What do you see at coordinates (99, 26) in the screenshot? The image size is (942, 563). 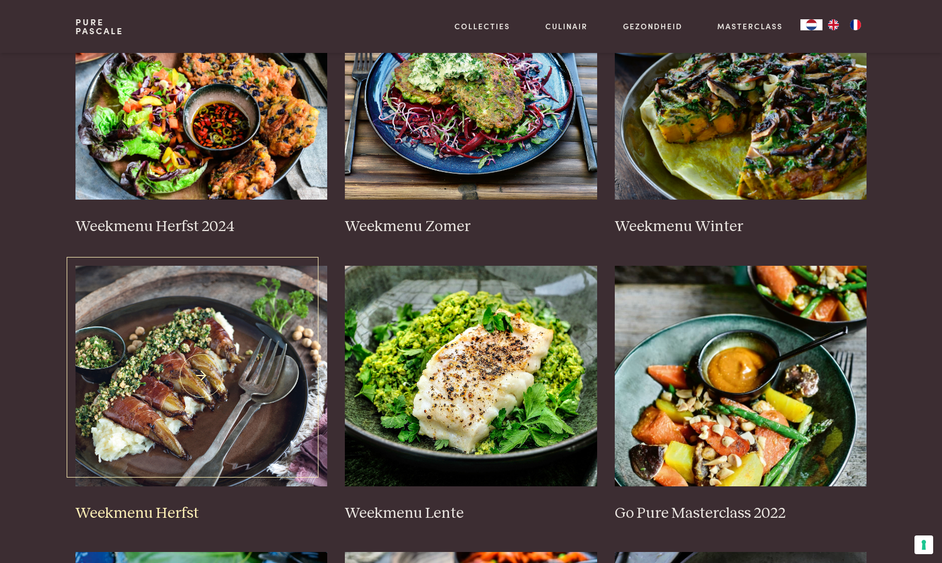 I see `a: PurePascale` at bounding box center [99, 26].